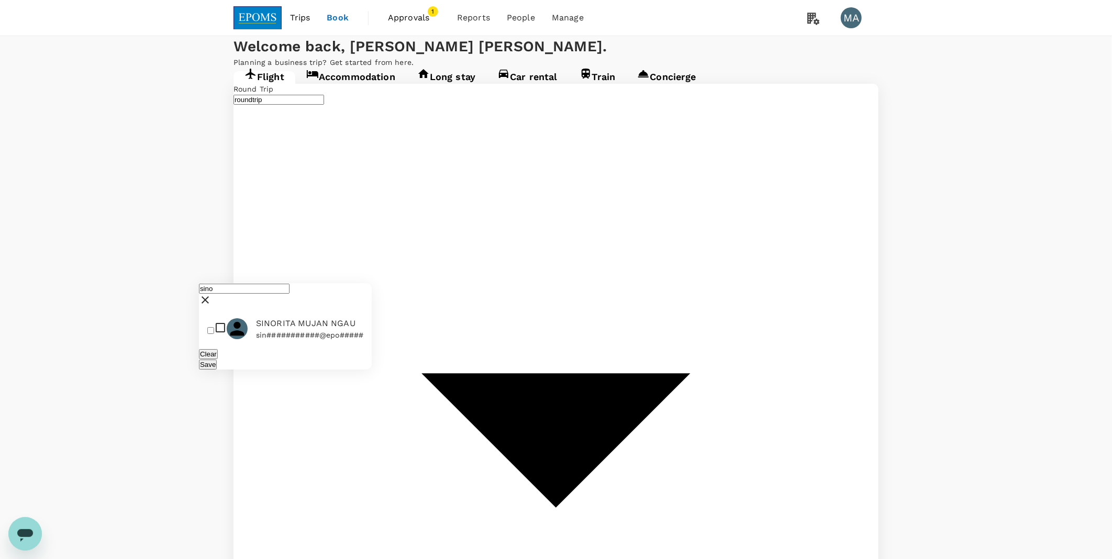  What do you see at coordinates (208, 365) in the screenshot?
I see `button: Save` at bounding box center [208, 365].